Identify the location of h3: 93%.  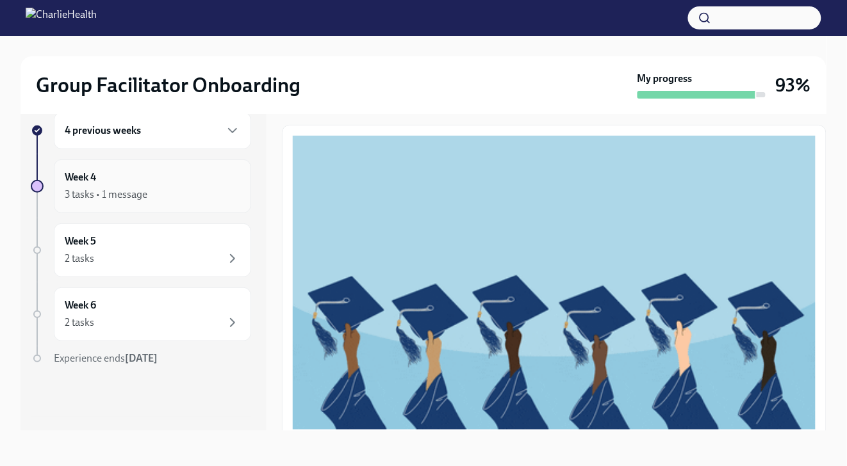
(793, 85).